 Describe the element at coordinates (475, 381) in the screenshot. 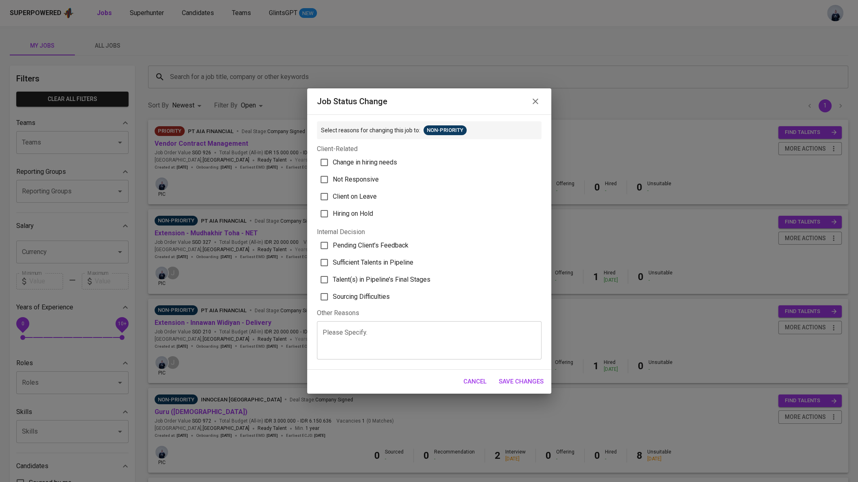

I see `button: Cancel` at that location.